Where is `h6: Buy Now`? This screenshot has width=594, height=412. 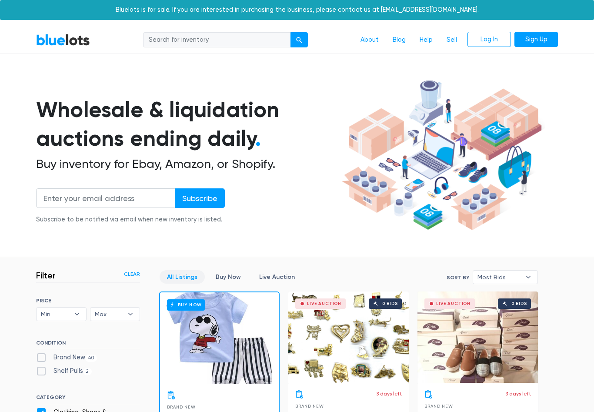 h6: Buy Now is located at coordinates (186, 305).